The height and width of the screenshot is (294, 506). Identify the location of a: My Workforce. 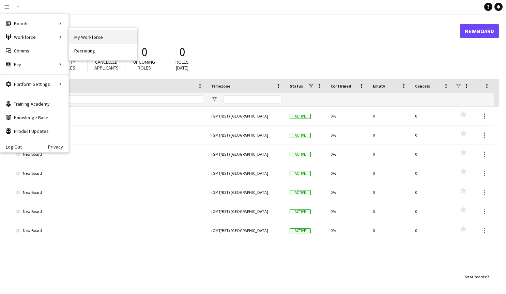
(103, 37).